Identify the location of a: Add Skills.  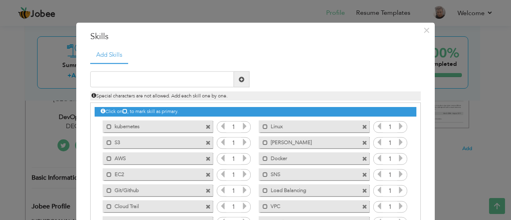
(109, 55).